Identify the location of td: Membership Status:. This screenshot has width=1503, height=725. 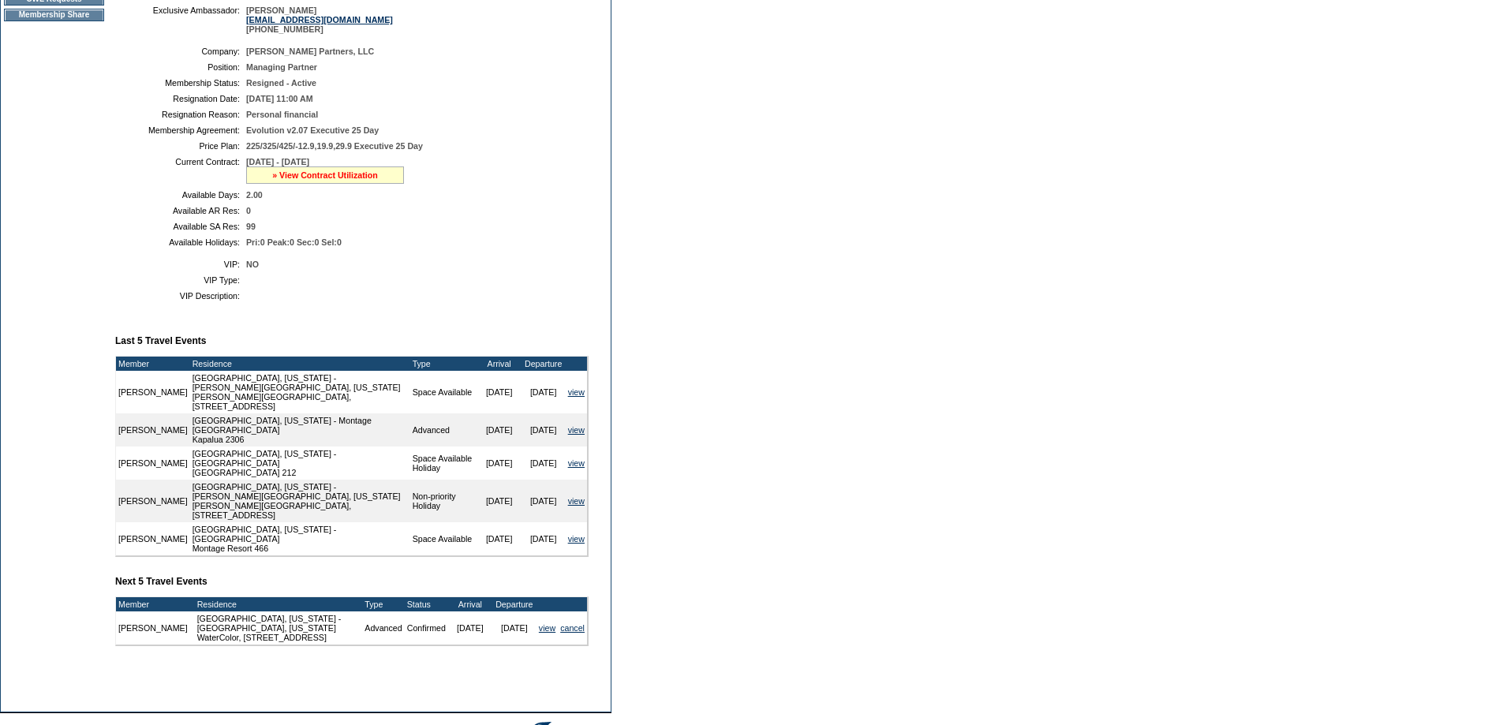
(181, 83).